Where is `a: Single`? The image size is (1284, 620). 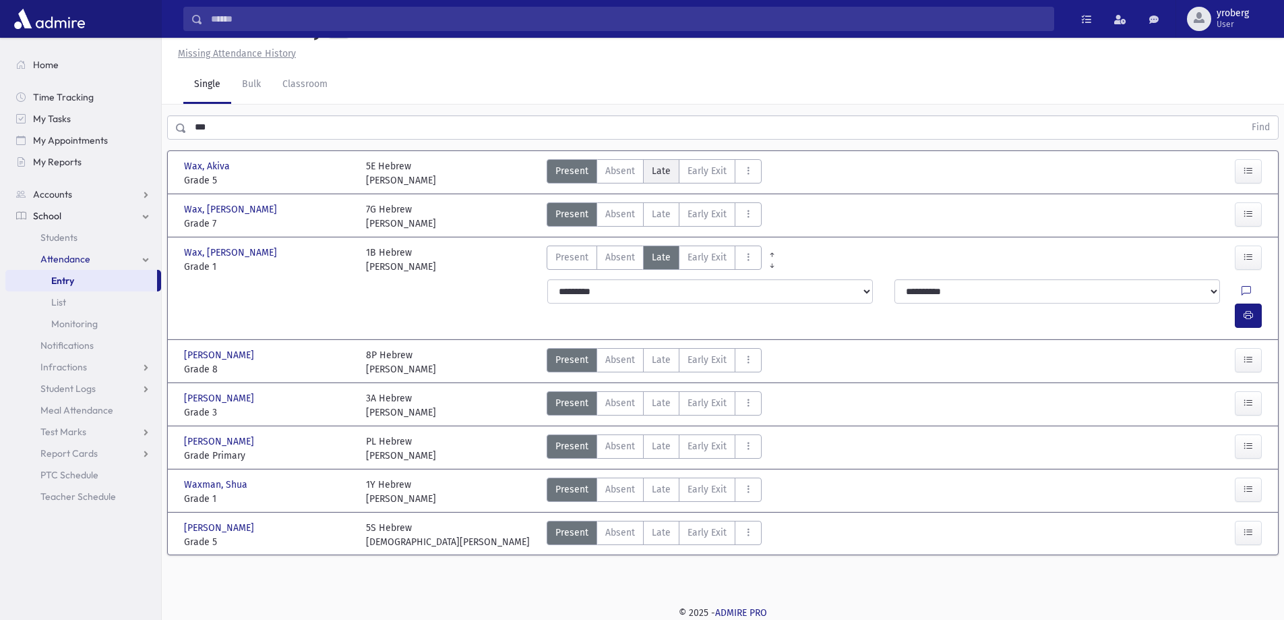 a: Single is located at coordinates (207, 85).